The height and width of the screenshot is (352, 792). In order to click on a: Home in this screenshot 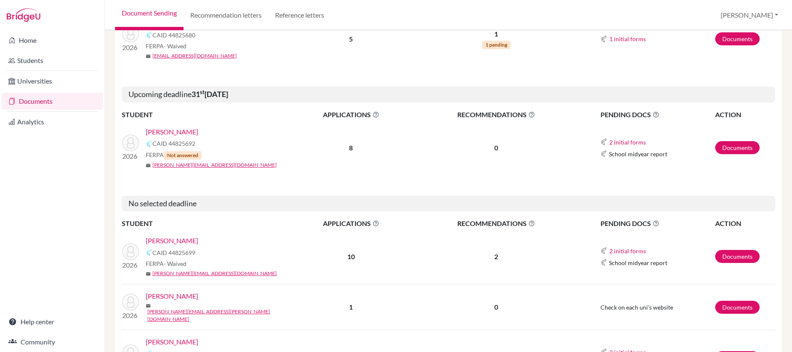, I will do `click(52, 40)`.